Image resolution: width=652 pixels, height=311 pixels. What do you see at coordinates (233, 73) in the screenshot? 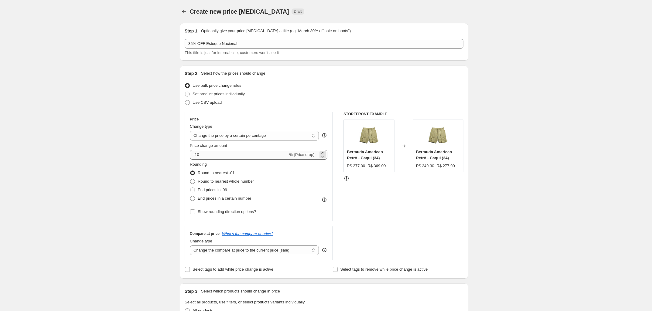
I see `p: Select how the prices should change` at bounding box center [233, 73].